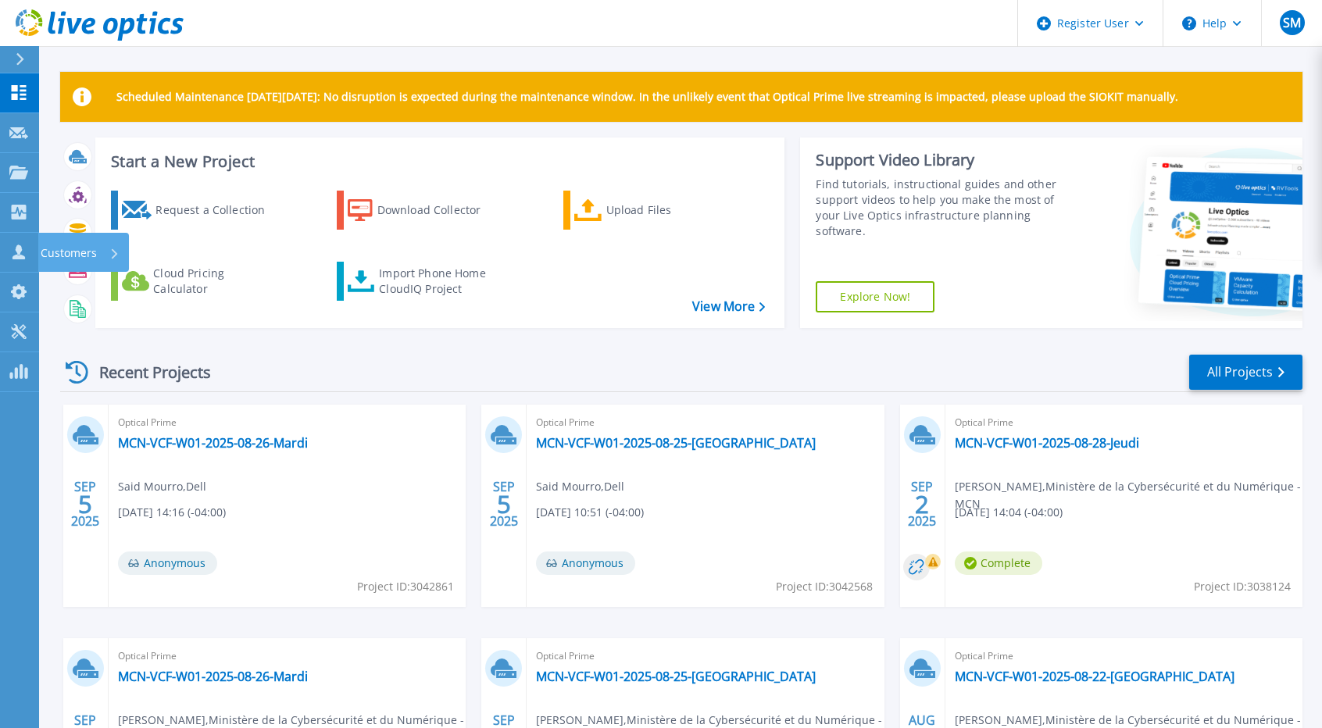 Image resolution: width=1322 pixels, height=728 pixels. What do you see at coordinates (198, 281) in the screenshot?
I see `a: Cloud Pricing Calculator` at bounding box center [198, 281].